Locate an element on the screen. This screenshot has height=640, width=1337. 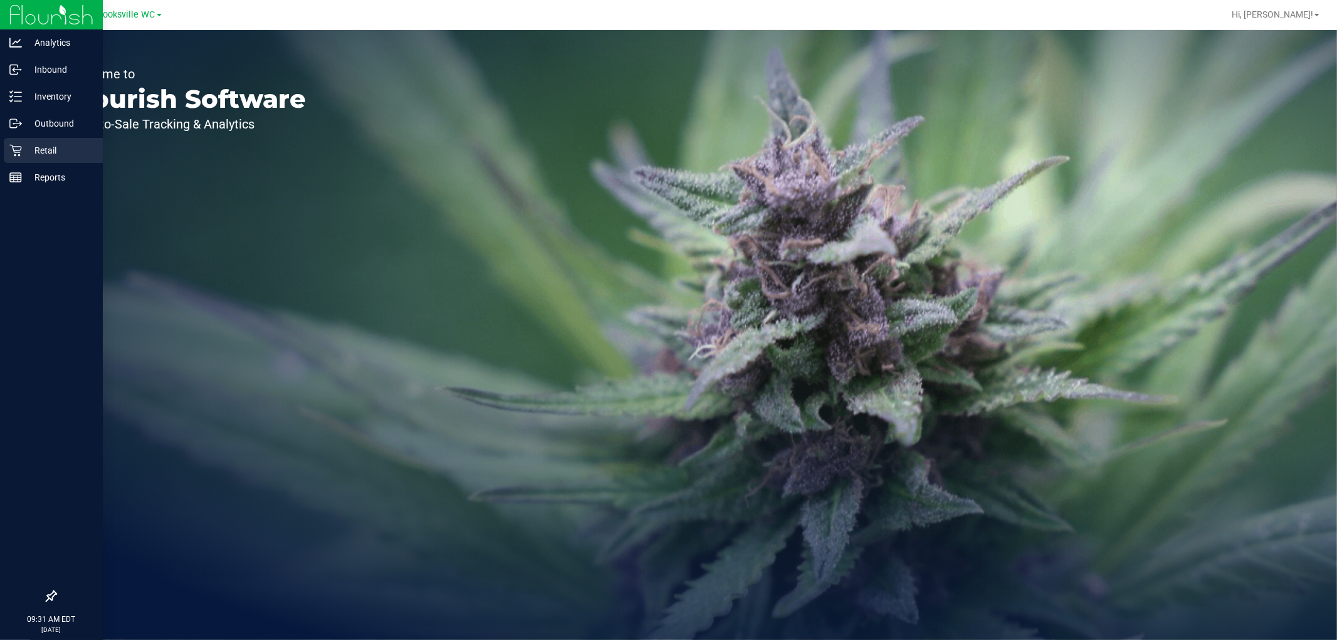
p: Inventory is located at coordinates (60, 97).